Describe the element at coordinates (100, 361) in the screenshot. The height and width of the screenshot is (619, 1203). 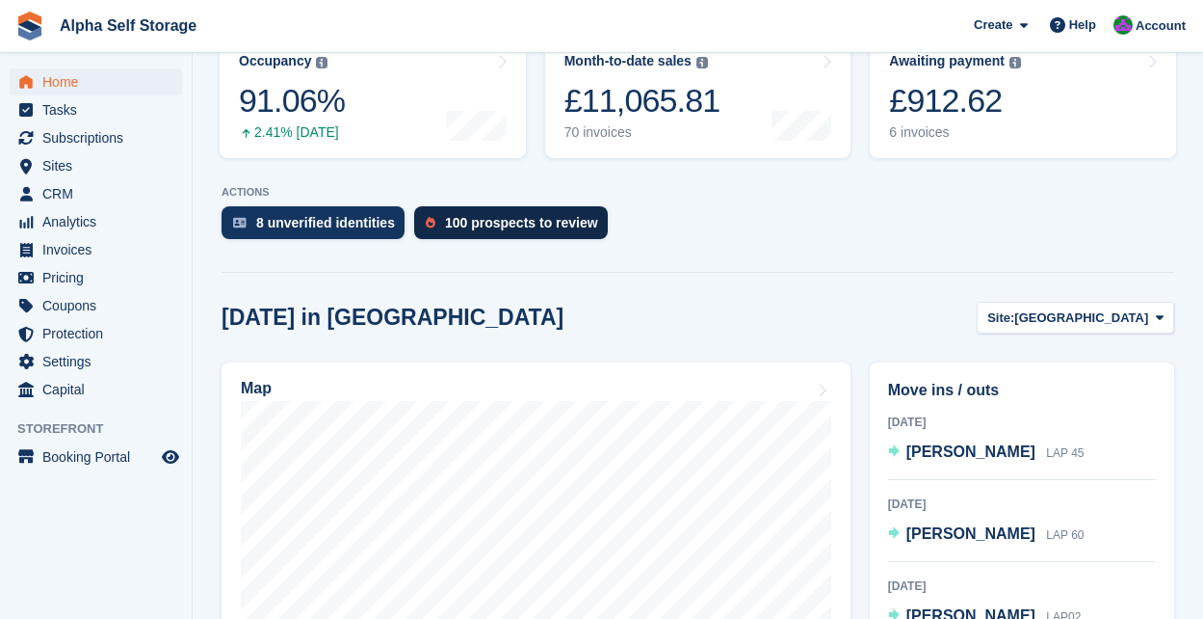
I see `span: Settings` at that location.